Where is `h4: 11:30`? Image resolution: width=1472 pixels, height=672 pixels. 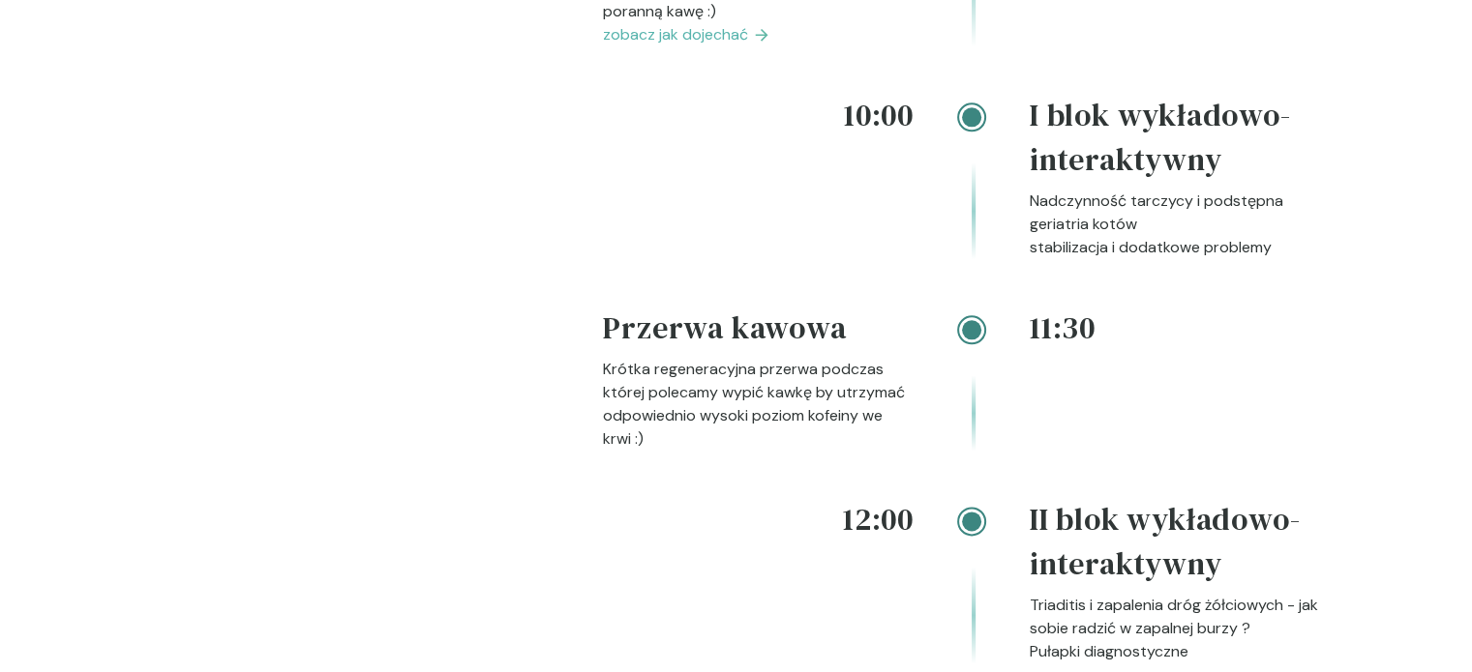
h4: 11:30 is located at coordinates (1184, 328).